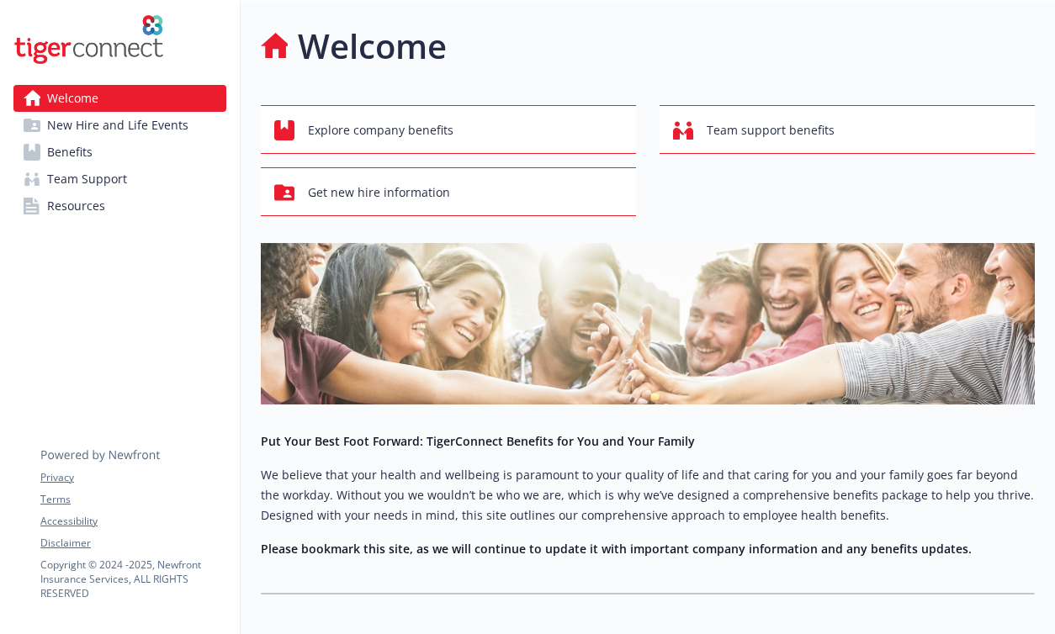 The width and height of the screenshot is (1055, 634). Describe the element at coordinates (771, 130) in the screenshot. I see `span: Team support benefits` at that location.